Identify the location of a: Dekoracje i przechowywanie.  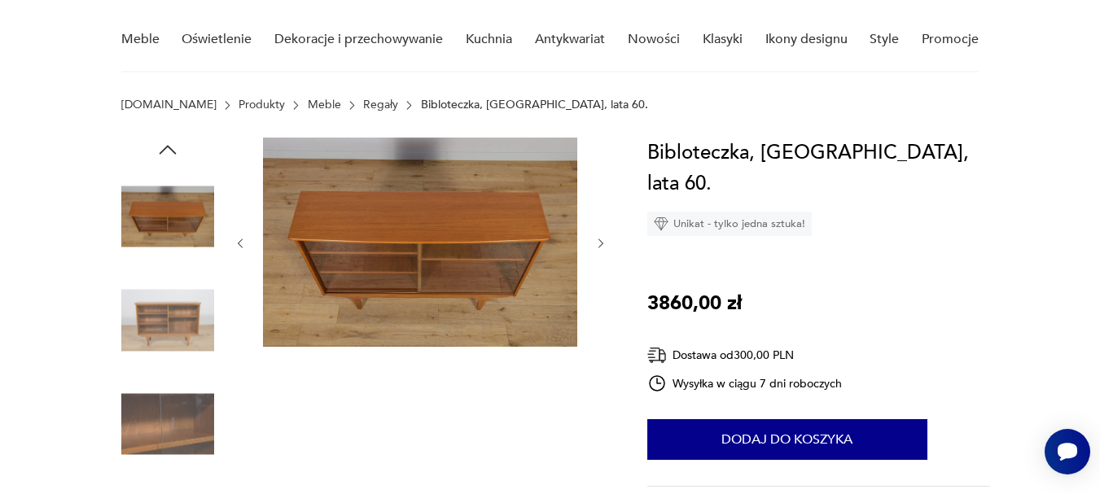
(358, 39).